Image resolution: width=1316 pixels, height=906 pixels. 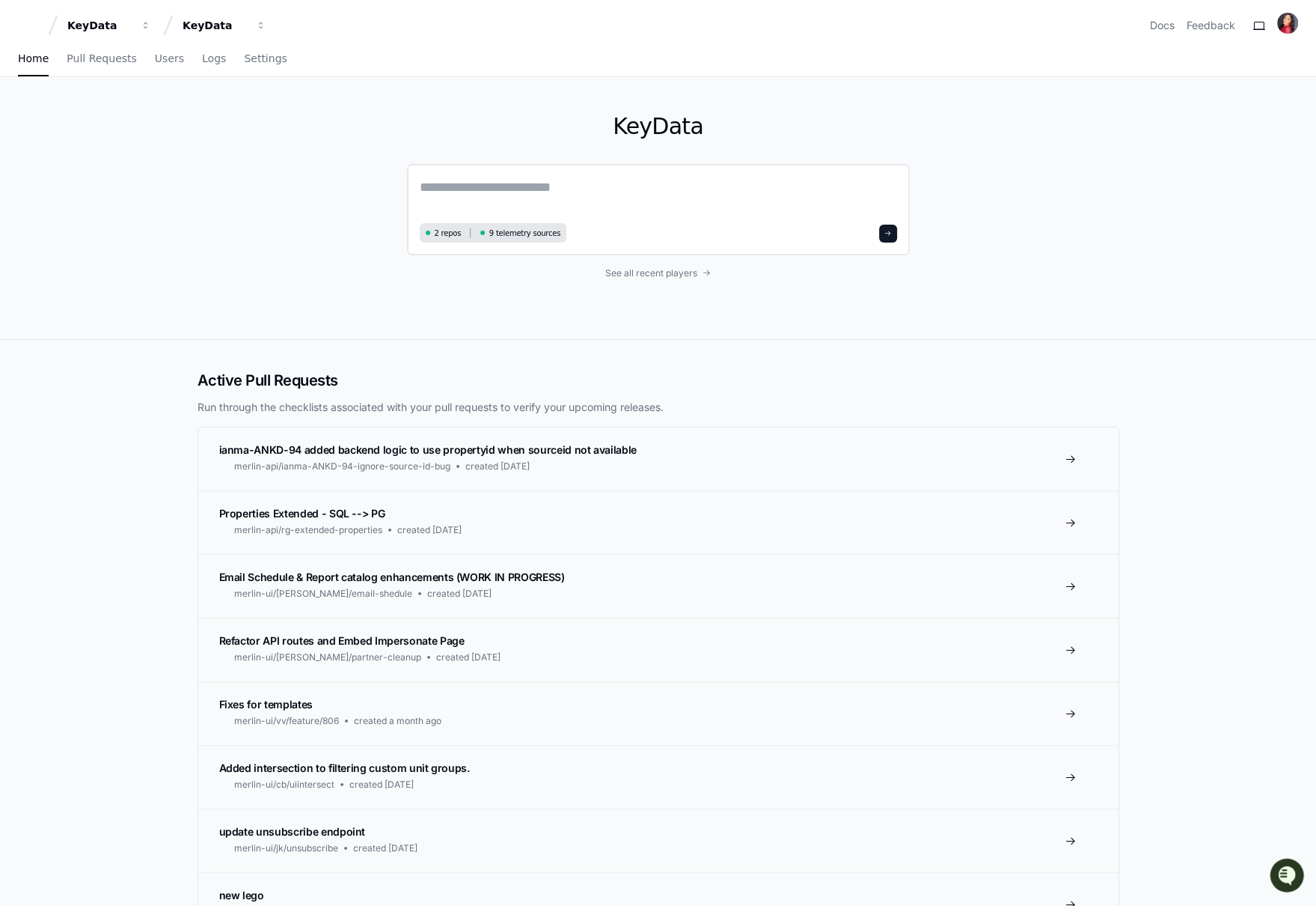 What do you see at coordinates (286, 849) in the screenshot?
I see `span: merlin-ui/jk/unsubscribe` at bounding box center [286, 849].